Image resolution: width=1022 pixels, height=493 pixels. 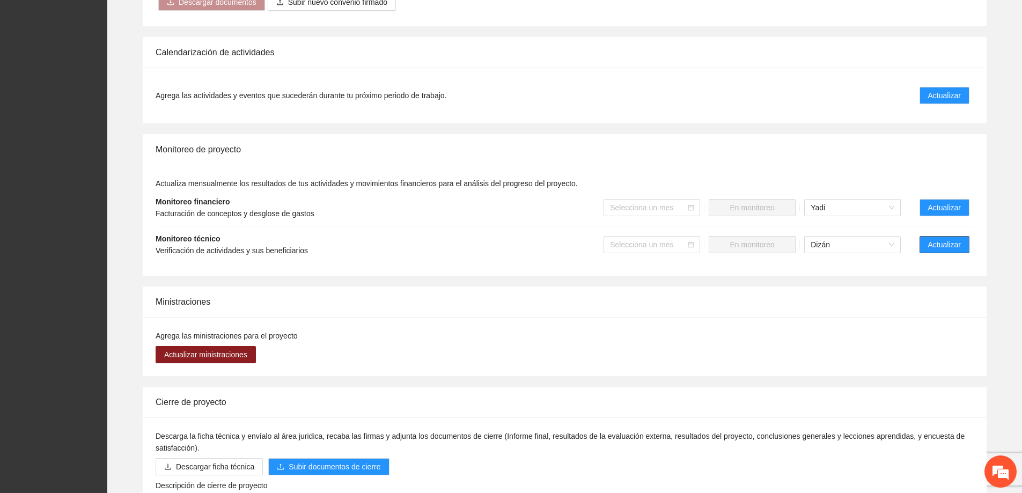 I want to click on div: Cierre de proyecto, so click(x=565, y=402).